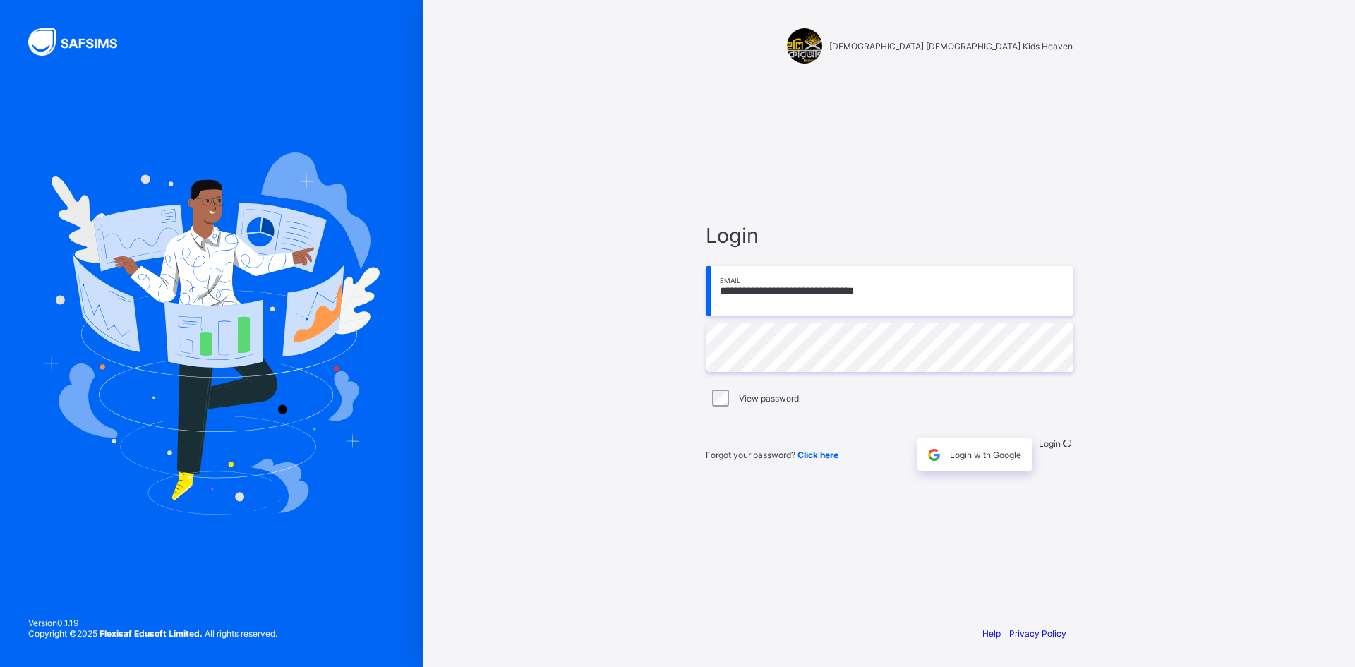  What do you see at coordinates (151, 633) in the screenshot?
I see `strong: Flexisaf Edusoft Limited.` at bounding box center [151, 633].